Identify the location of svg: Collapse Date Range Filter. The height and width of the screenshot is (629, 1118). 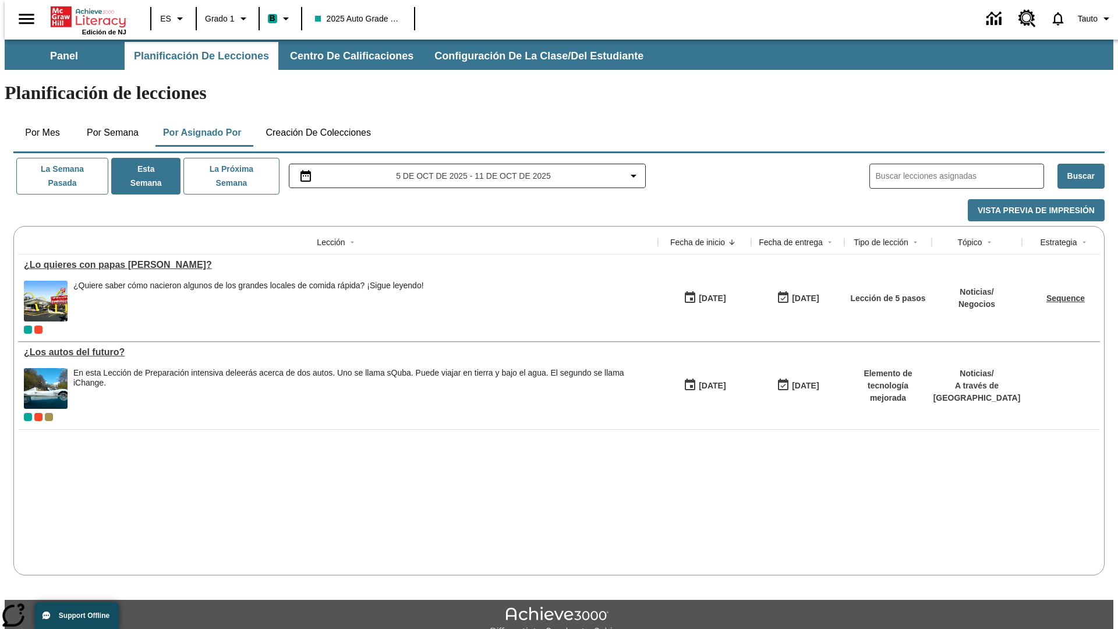
(634, 176).